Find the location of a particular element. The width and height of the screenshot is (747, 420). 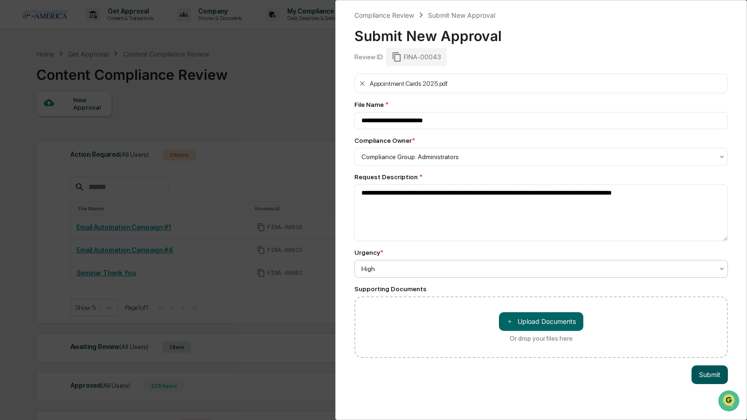

span: Pylon is located at coordinates (103, 161).